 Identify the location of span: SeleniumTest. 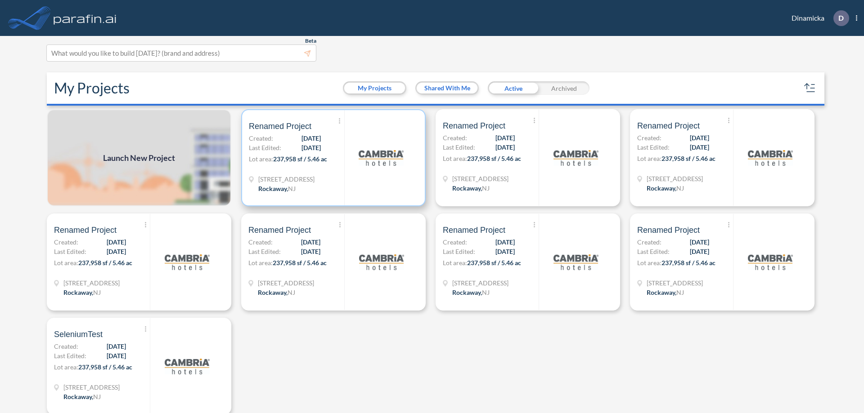
(78, 335).